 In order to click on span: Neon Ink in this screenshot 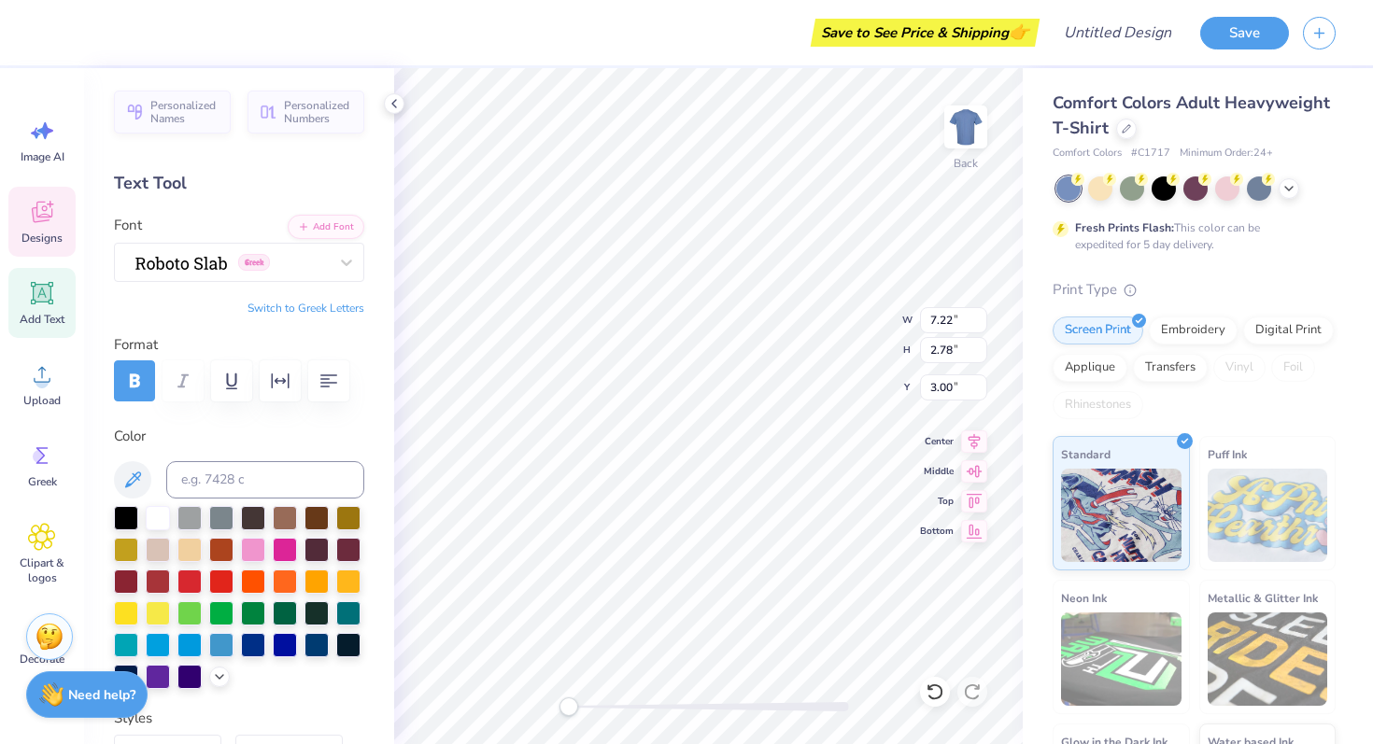, I will do `click(1083, 598)`.